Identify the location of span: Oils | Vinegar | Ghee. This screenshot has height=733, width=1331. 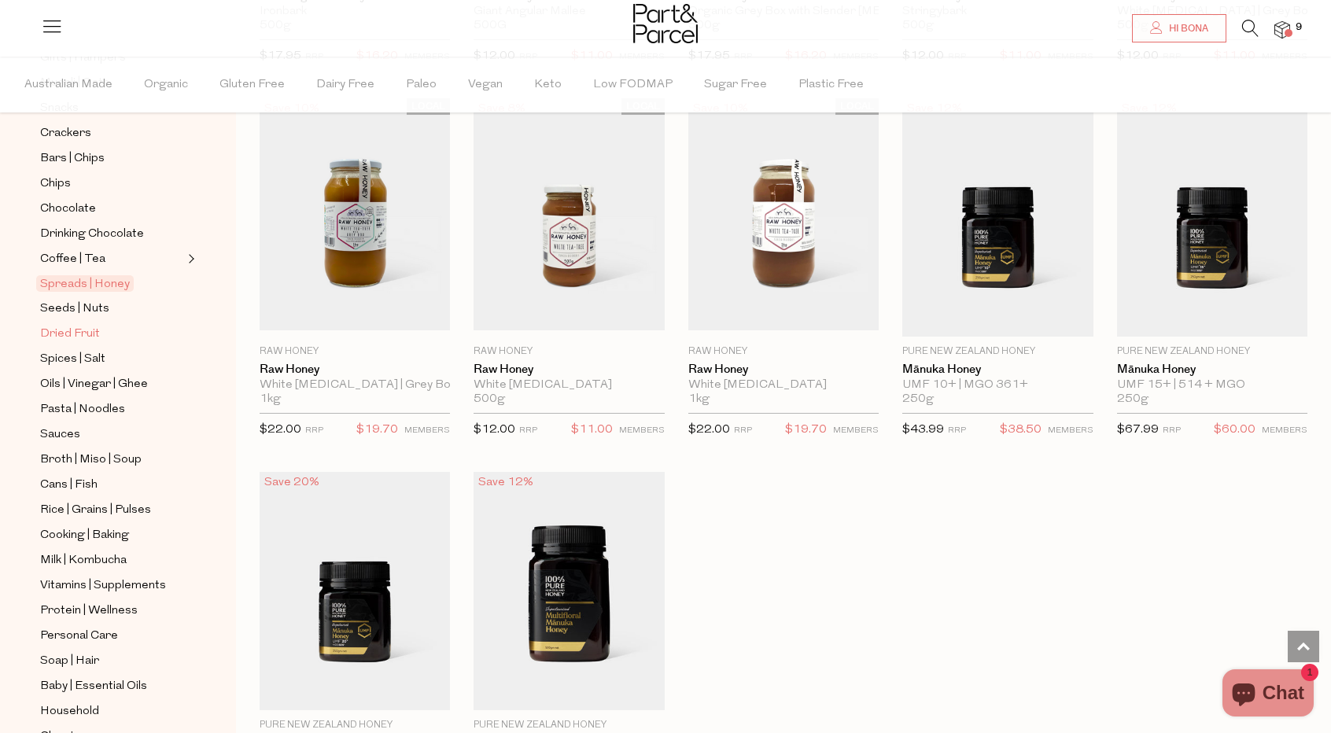
(94, 385).